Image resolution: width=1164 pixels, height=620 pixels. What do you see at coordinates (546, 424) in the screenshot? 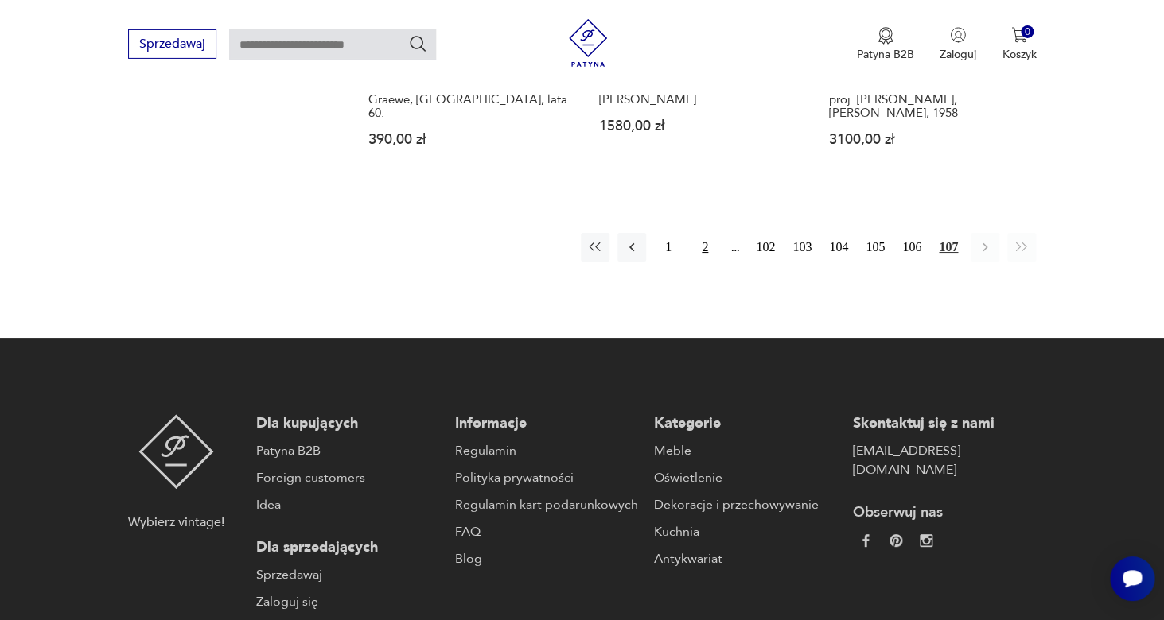
I see `p: Informacje` at bounding box center [546, 424].